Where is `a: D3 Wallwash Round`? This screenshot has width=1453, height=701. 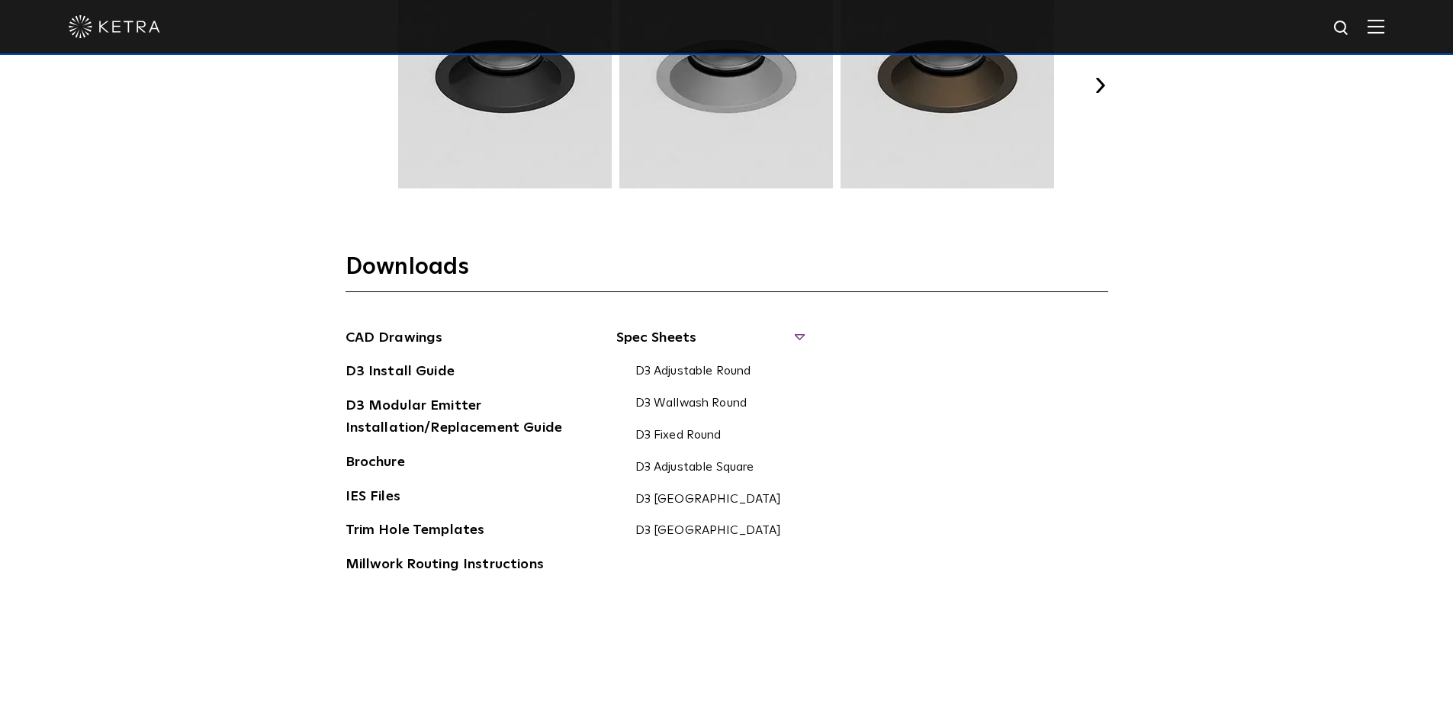
a: D3 Wallwash Round is located at coordinates (691, 404).